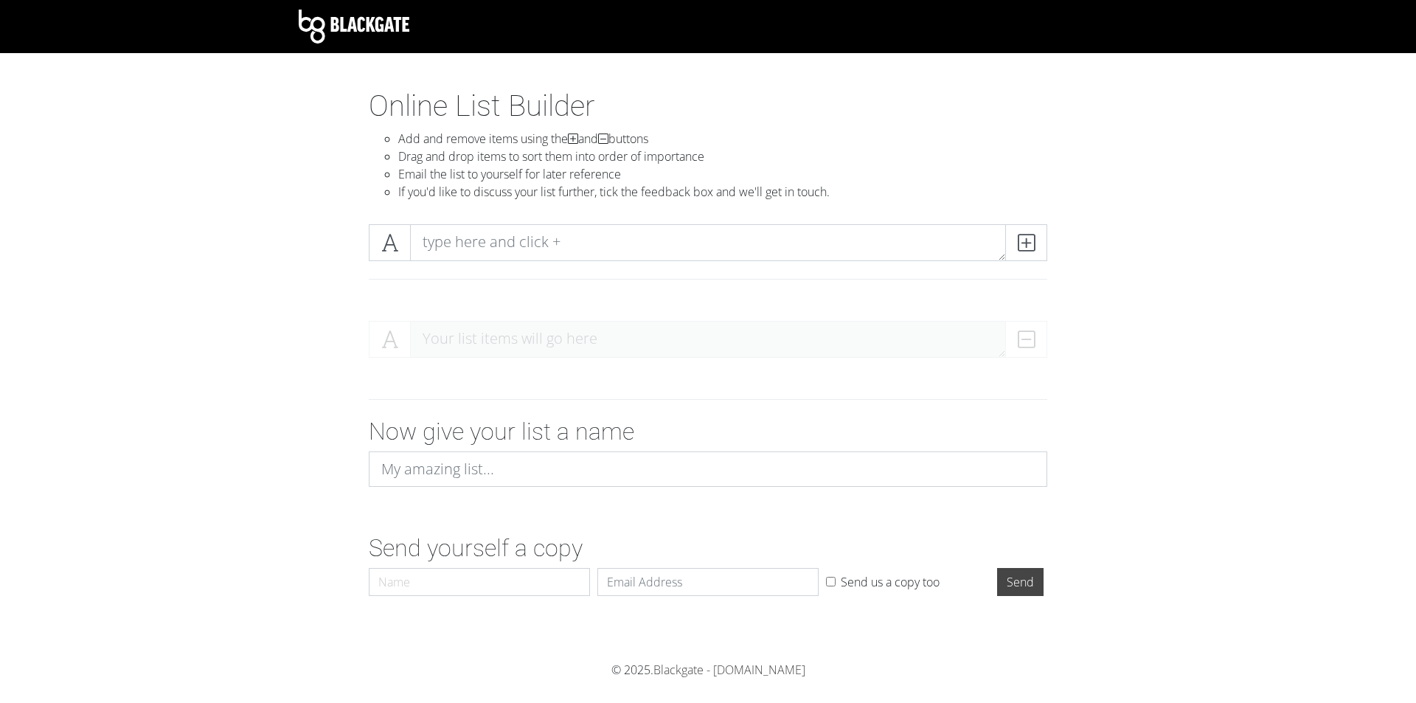 The width and height of the screenshot is (1416, 703). Describe the element at coordinates (354, 27) in the screenshot. I see `img: Blackgate` at that location.